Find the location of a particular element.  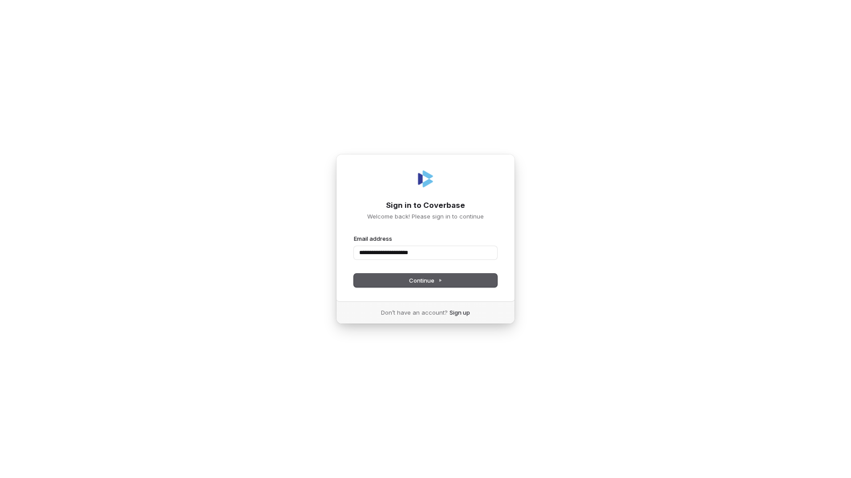

span: Don’t have an account? is located at coordinates (415, 313).